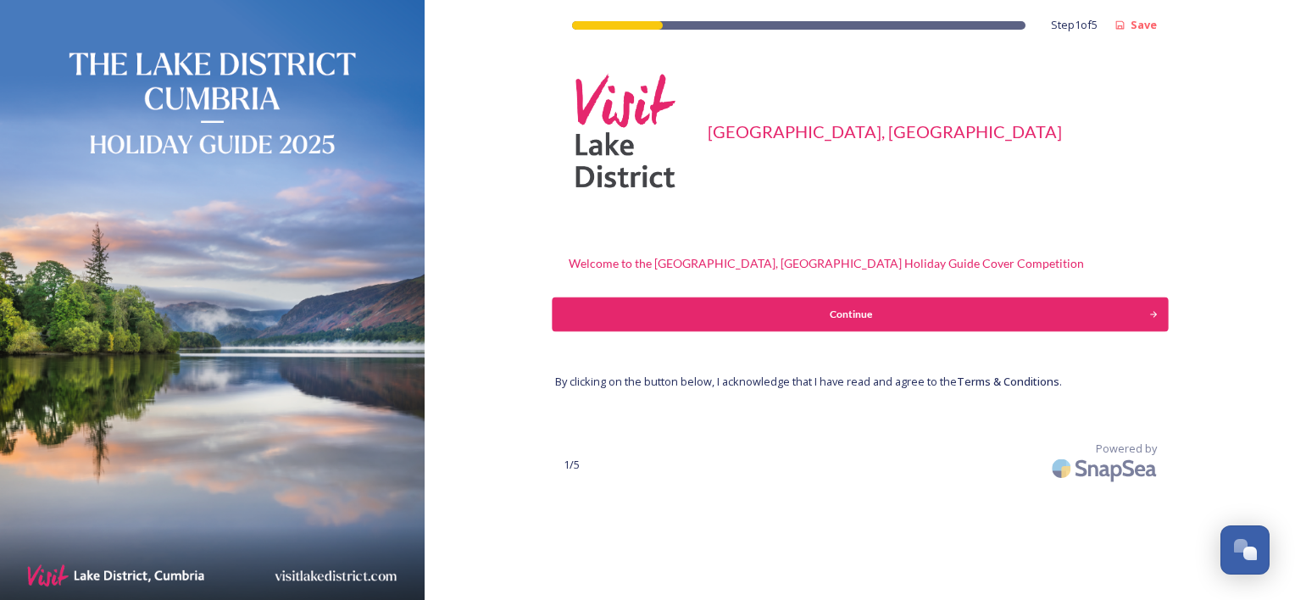 The height and width of the screenshot is (600, 1295). What do you see at coordinates (1126, 448) in the screenshot?
I see `span: Powered by` at bounding box center [1126, 448].